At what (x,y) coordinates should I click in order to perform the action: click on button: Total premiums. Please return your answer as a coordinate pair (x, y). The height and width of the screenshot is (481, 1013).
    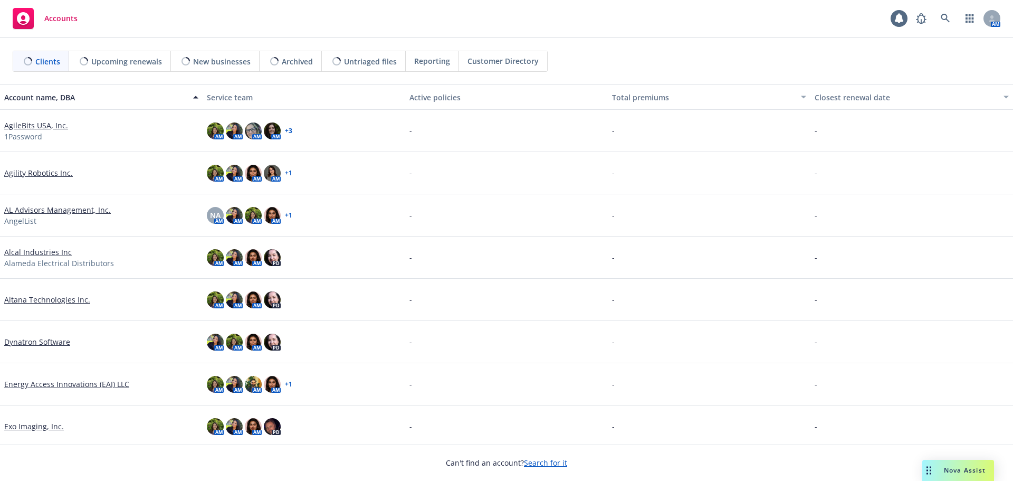
    Looking at the image, I should click on (709, 97).